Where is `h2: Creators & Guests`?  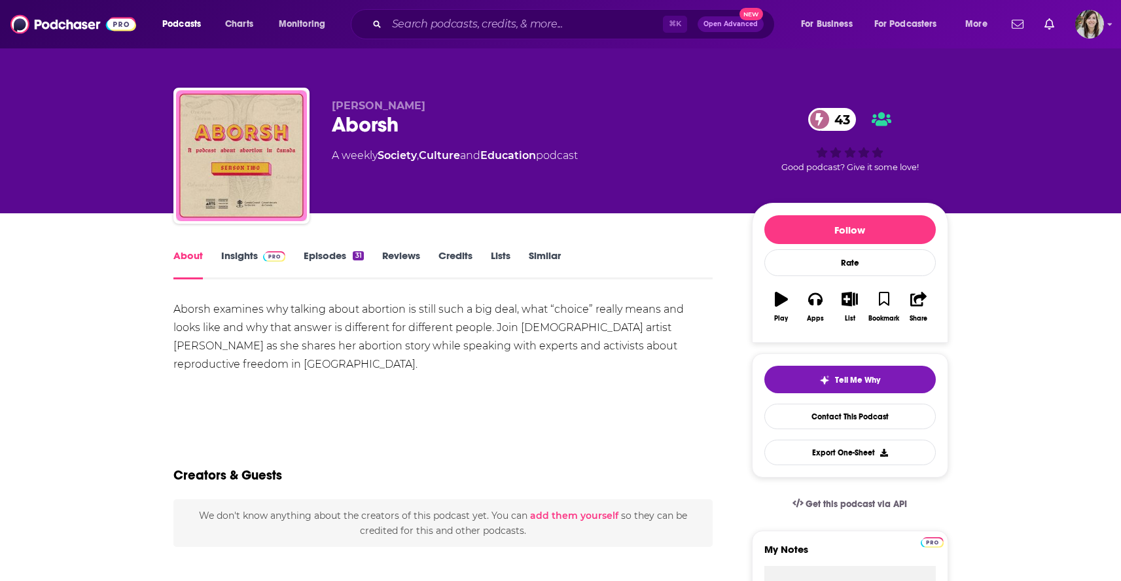 h2: Creators & Guests is located at coordinates (228, 475).